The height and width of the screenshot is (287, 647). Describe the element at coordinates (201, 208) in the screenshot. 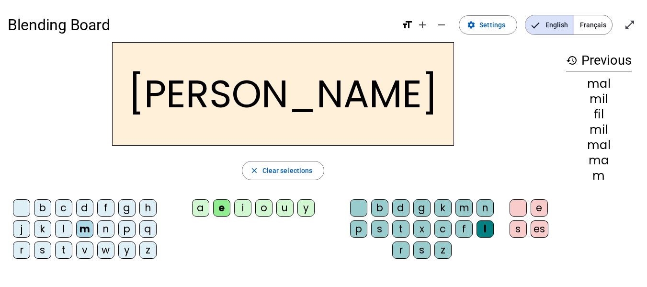

I see `div: a` at that location.